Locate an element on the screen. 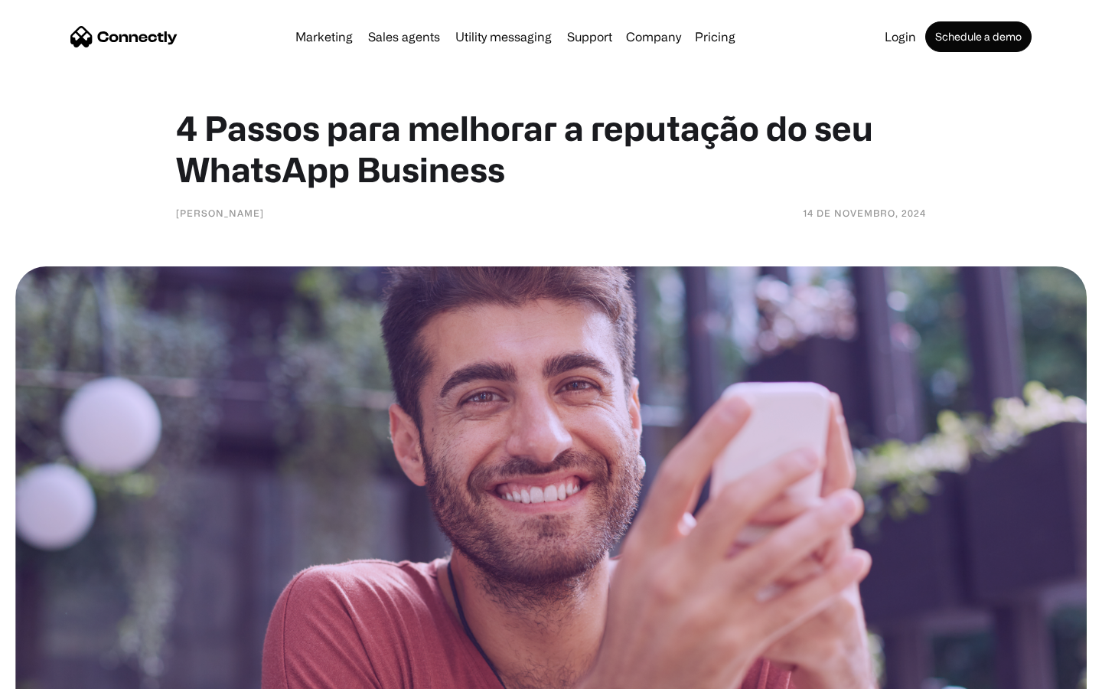 The width and height of the screenshot is (1102, 689). a: Login is located at coordinates (900, 37).